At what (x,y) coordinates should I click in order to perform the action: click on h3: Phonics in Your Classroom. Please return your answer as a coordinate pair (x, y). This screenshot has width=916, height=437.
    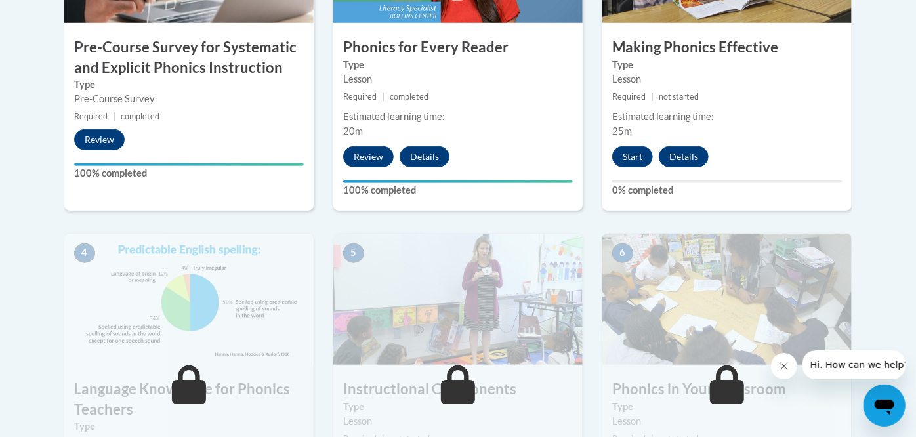
    Looking at the image, I should click on (727, 389).